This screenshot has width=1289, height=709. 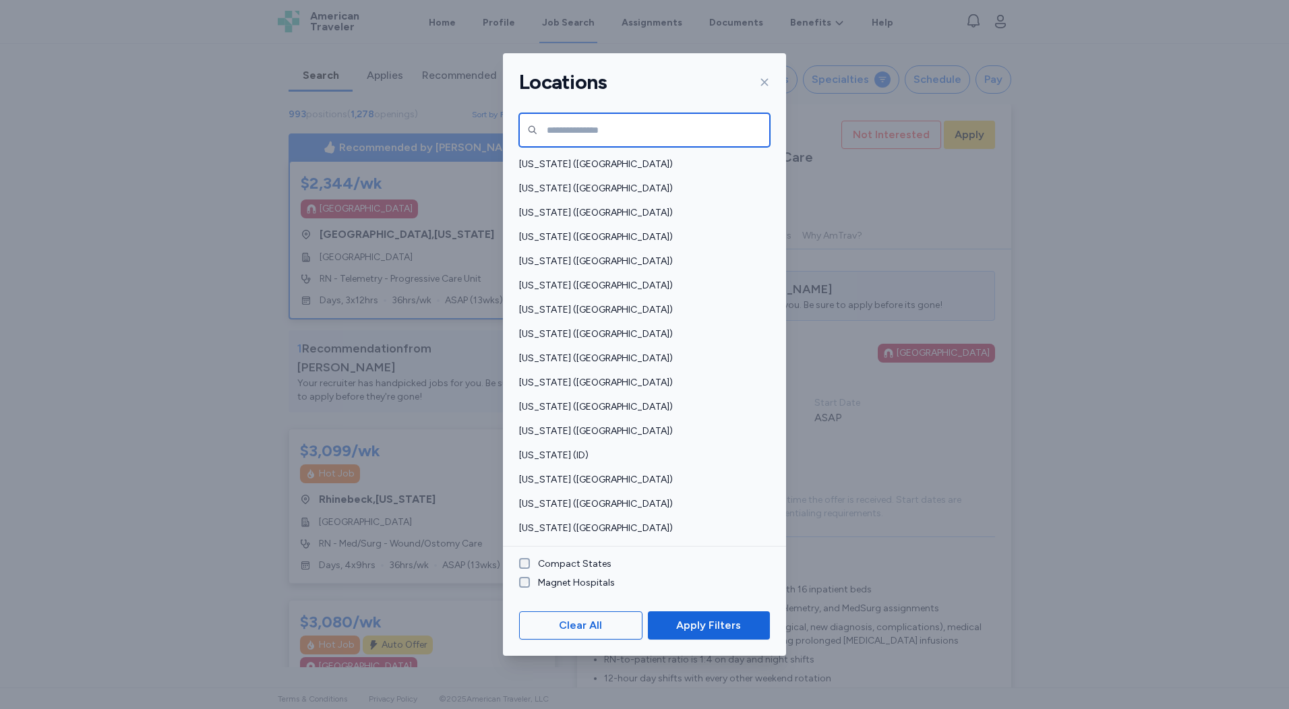 What do you see at coordinates (572, 583) in the screenshot?
I see `label: Magnet Hospitals` at bounding box center [572, 583].